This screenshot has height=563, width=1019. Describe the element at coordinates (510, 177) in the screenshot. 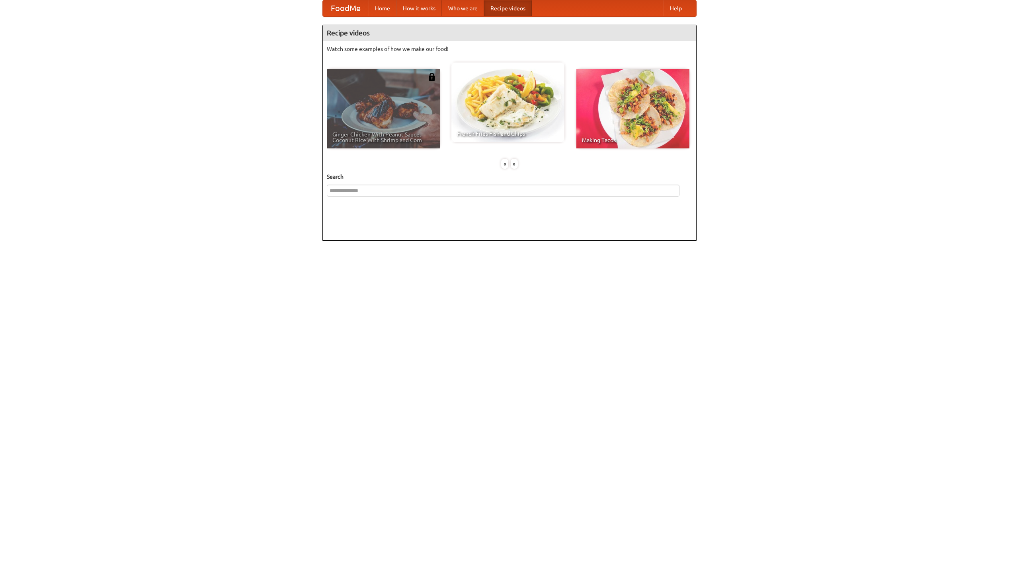

I see `h5: Search` at that location.